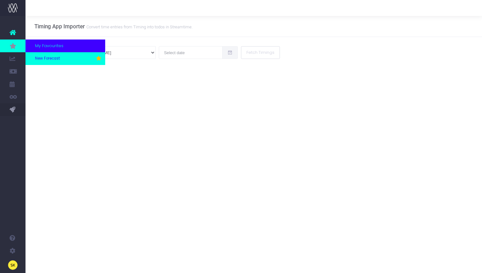 Image resolution: width=482 pixels, height=273 pixels. What do you see at coordinates (139, 26) in the screenshot?
I see `small: Convert time entries from Timing into todos in Streamtime.` at bounding box center [139, 26].